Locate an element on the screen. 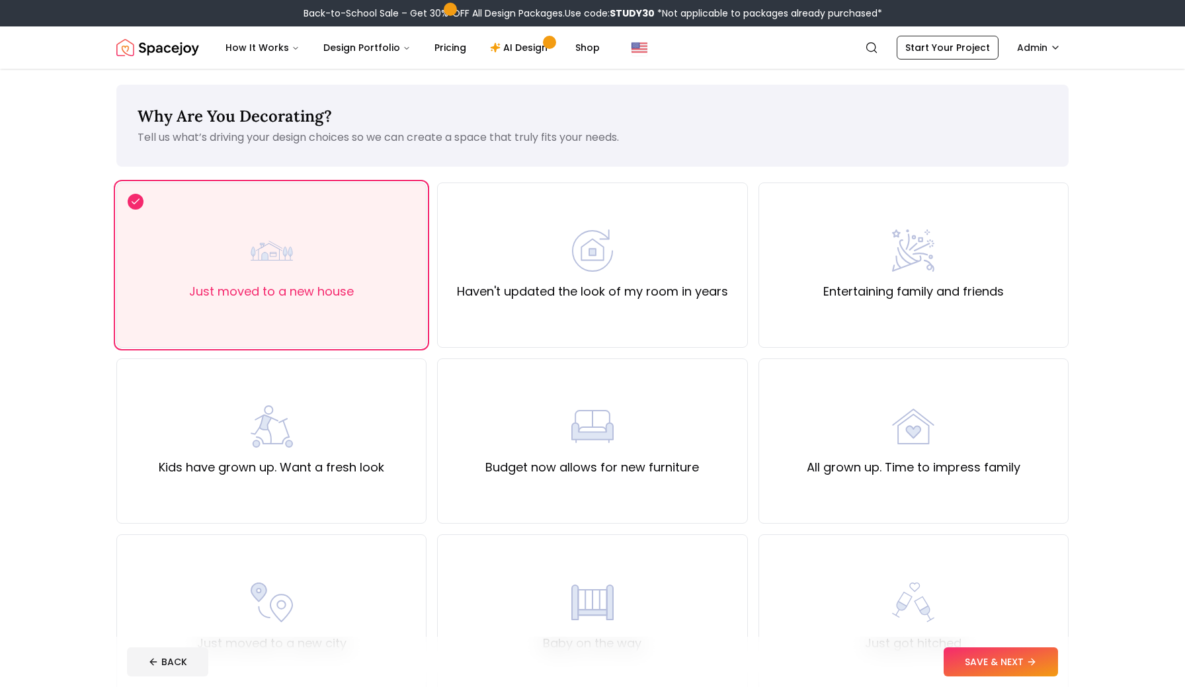 The height and width of the screenshot is (687, 1185). label: All grown up. Time to impress family is located at coordinates (914, 468).